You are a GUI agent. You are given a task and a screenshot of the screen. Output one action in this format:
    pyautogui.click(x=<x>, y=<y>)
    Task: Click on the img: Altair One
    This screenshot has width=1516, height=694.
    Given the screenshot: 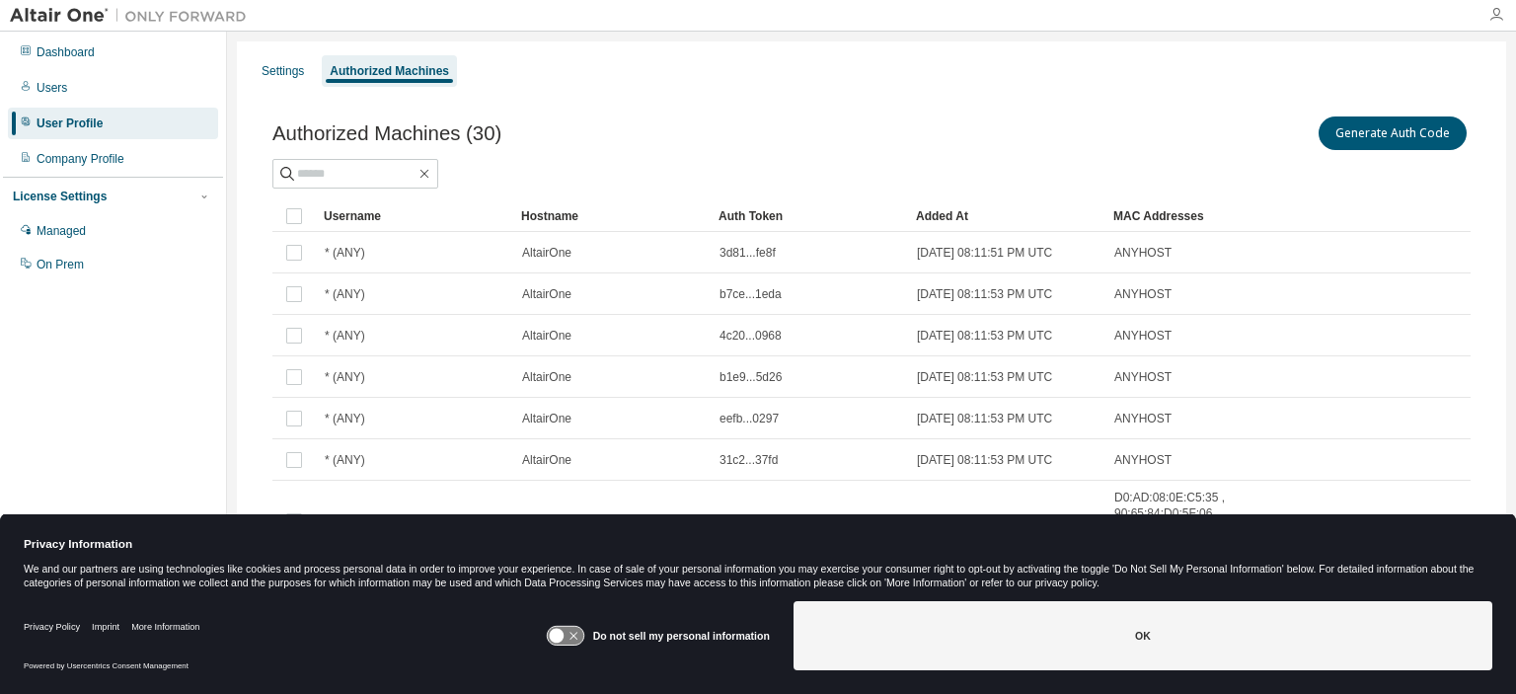 What is the action you would take?
    pyautogui.click(x=133, y=16)
    